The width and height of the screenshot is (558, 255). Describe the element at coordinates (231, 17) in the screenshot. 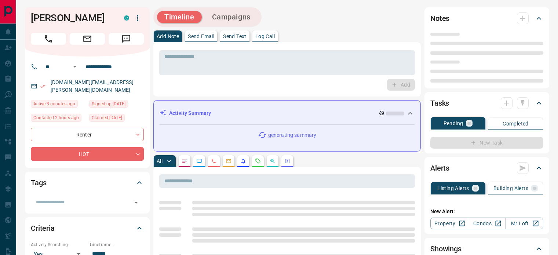

I see `button: Campaigns` at that location.